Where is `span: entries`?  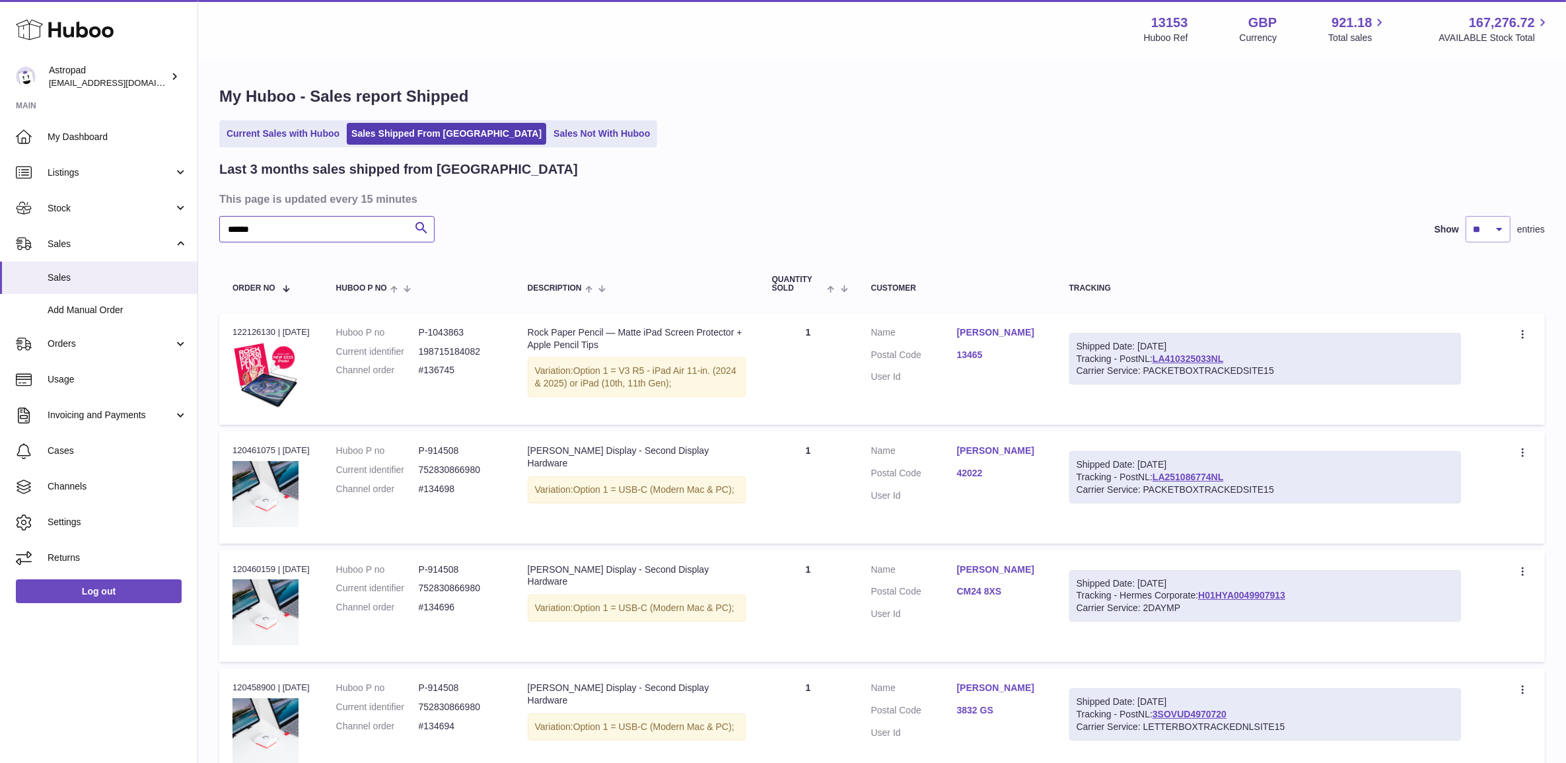
span: entries is located at coordinates (1531, 229).